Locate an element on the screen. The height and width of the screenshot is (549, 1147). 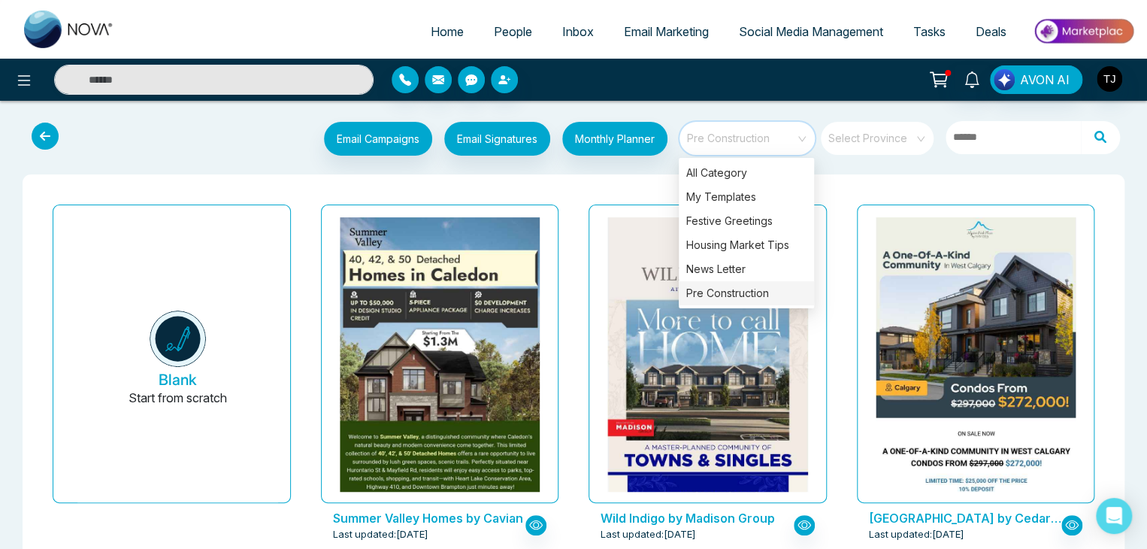
a: Deals is located at coordinates (991, 32).